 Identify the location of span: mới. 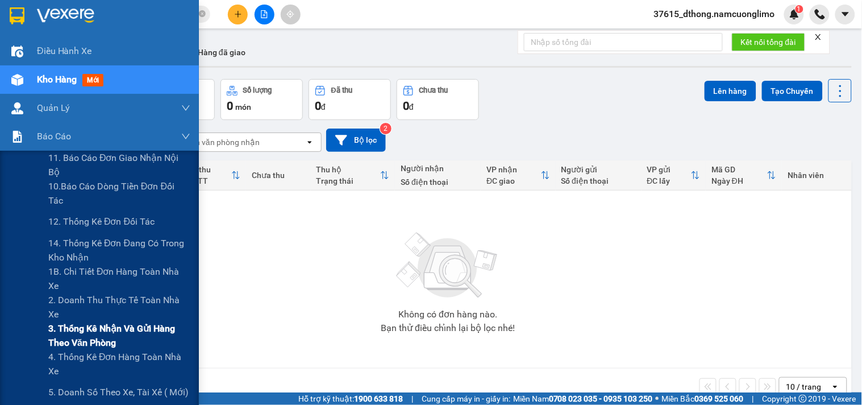
(93, 80).